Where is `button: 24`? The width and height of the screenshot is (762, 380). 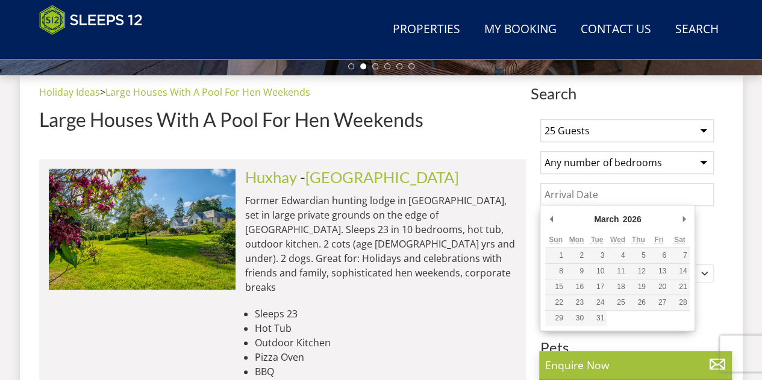 button: 24 is located at coordinates (597, 302).